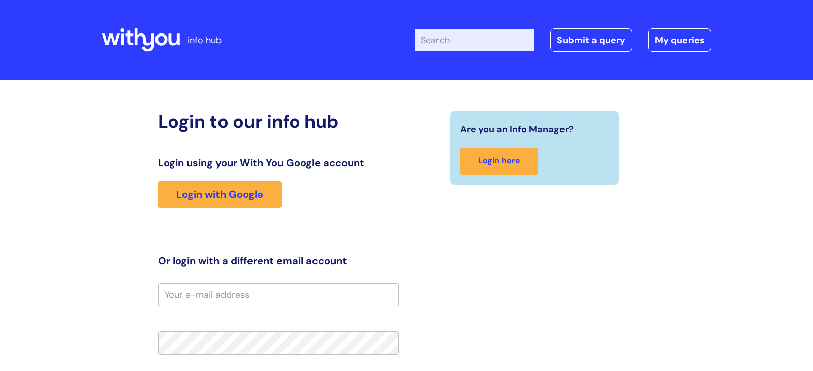 This screenshot has height=371, width=813. What do you see at coordinates (220, 195) in the screenshot?
I see `a: Login with Google` at bounding box center [220, 195].